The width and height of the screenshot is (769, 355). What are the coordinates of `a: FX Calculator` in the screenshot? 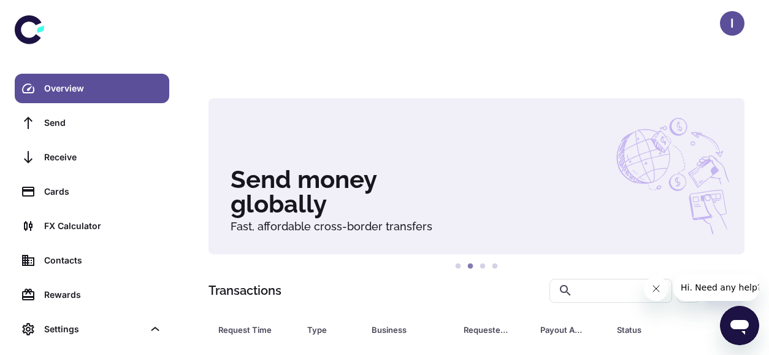 It's located at (92, 226).